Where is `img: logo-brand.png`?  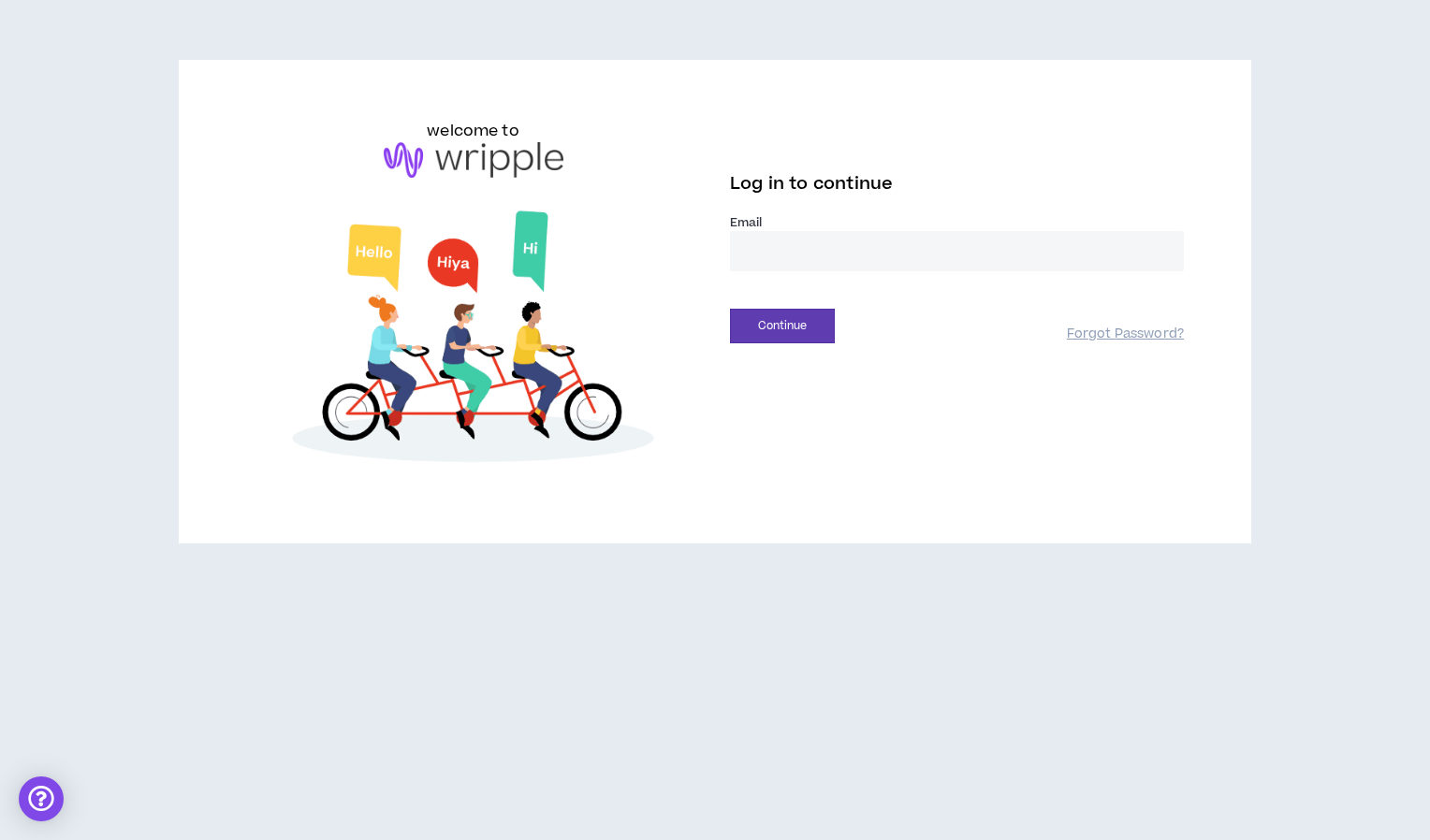
img: logo-brand.png is located at coordinates (474, 160).